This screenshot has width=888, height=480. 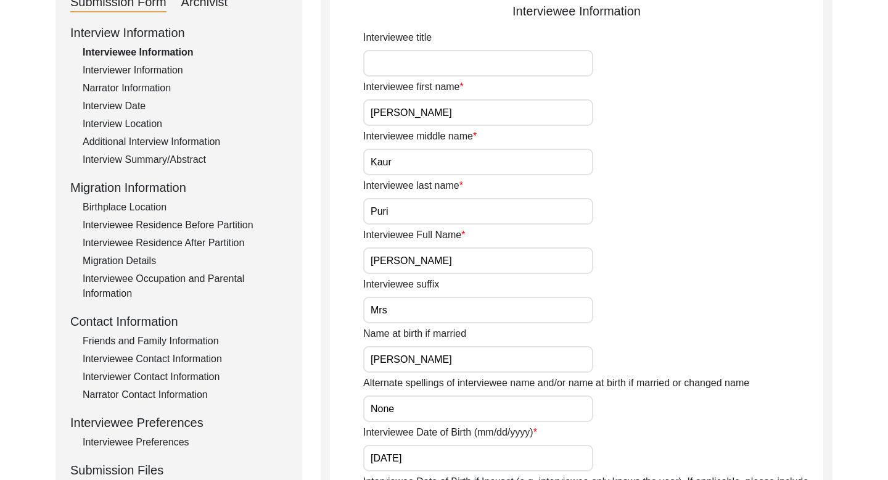 What do you see at coordinates (185, 124) in the screenshot?
I see `div: Interview Location` at bounding box center [185, 124].